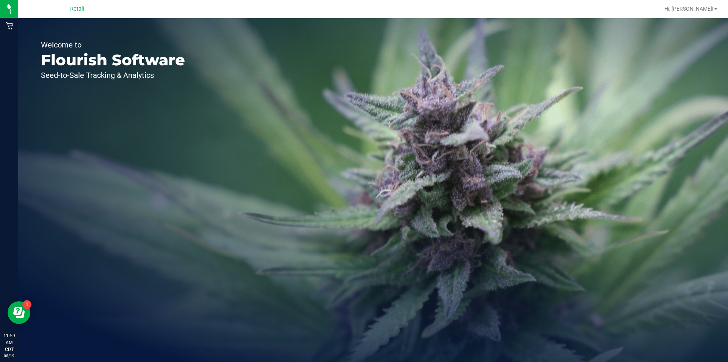 This screenshot has height=362, width=728. I want to click on p: 11:59 AM CDT, so click(9, 342).